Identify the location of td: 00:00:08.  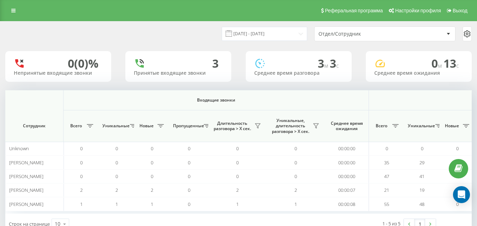
(347, 204).